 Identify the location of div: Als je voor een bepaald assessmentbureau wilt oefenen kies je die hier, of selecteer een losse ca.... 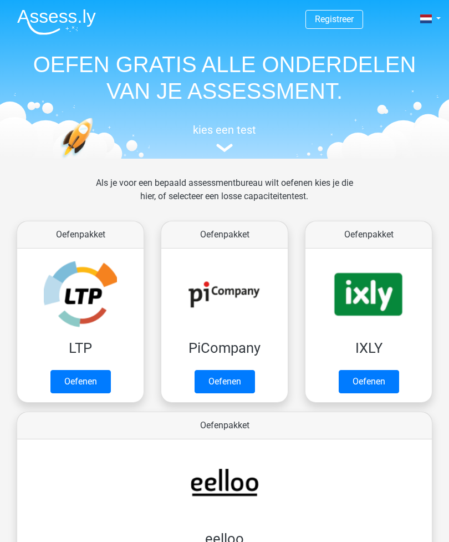
(225, 196).